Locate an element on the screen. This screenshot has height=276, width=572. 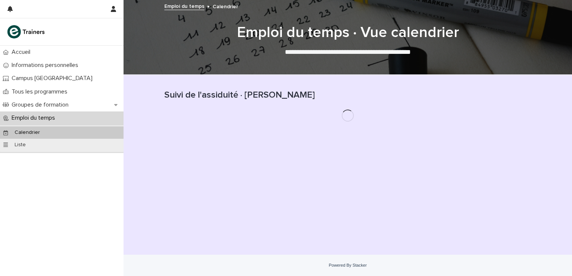
p: Emploi du temps is located at coordinates (35, 118).